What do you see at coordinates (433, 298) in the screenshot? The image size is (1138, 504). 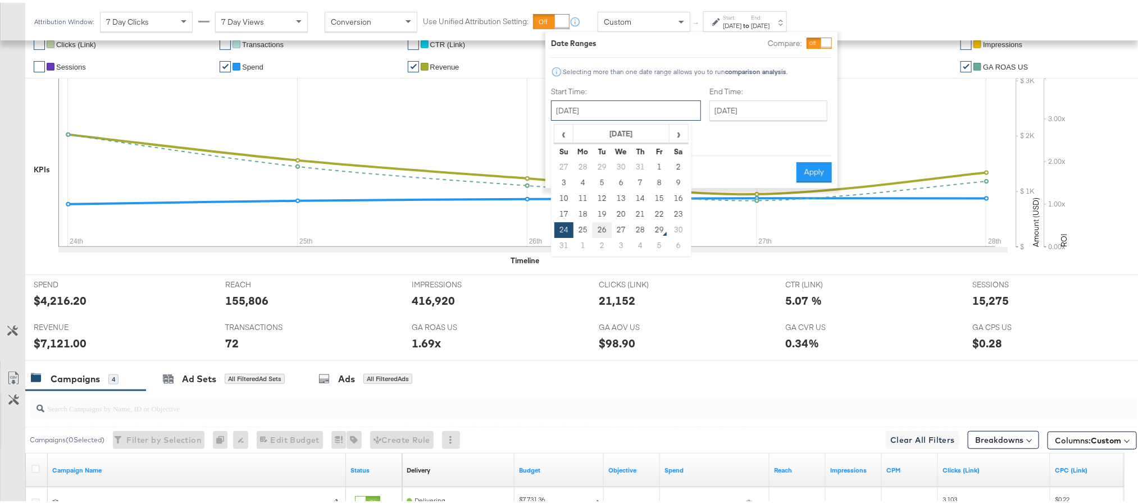 I see `div: 416,920` at bounding box center [433, 298].